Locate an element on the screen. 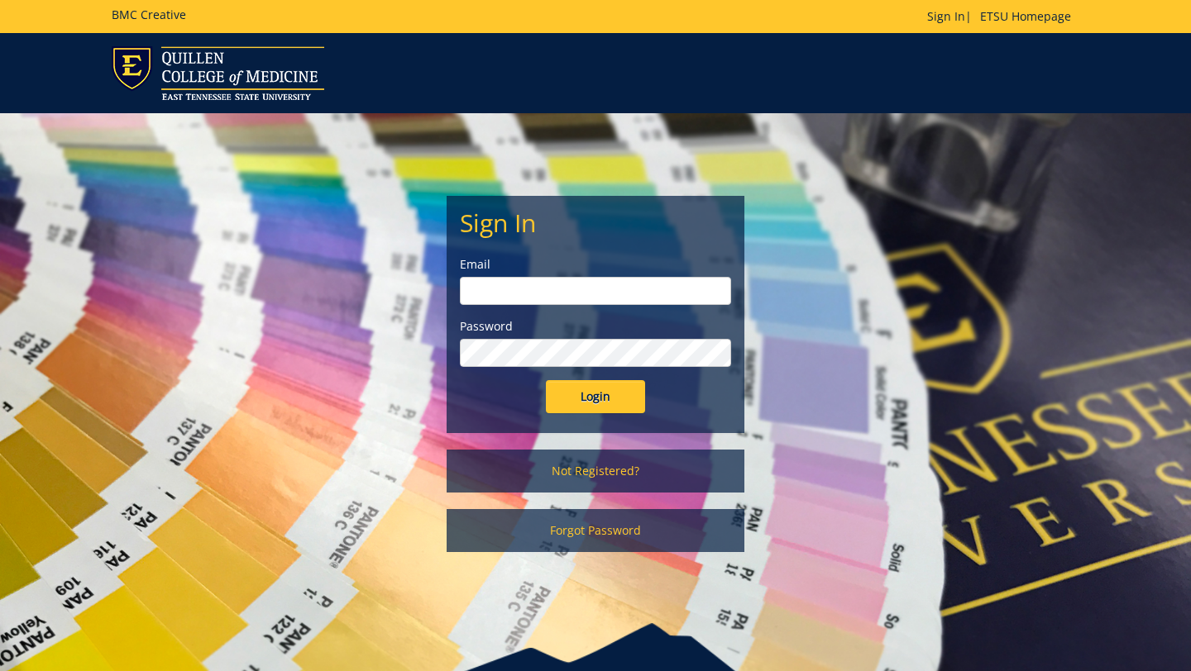  input: Login is located at coordinates (595, 397).